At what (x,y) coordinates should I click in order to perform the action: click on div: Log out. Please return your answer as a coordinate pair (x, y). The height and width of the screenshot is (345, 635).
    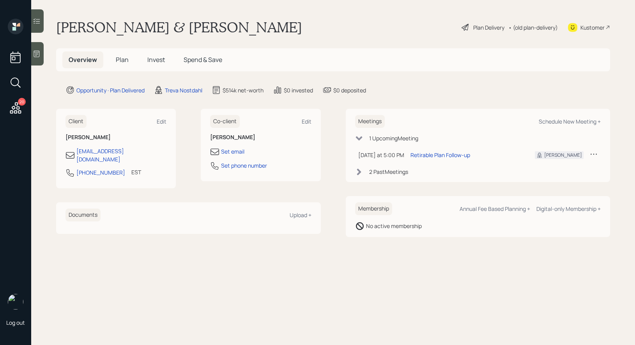
    Looking at the image, I should click on (16, 323).